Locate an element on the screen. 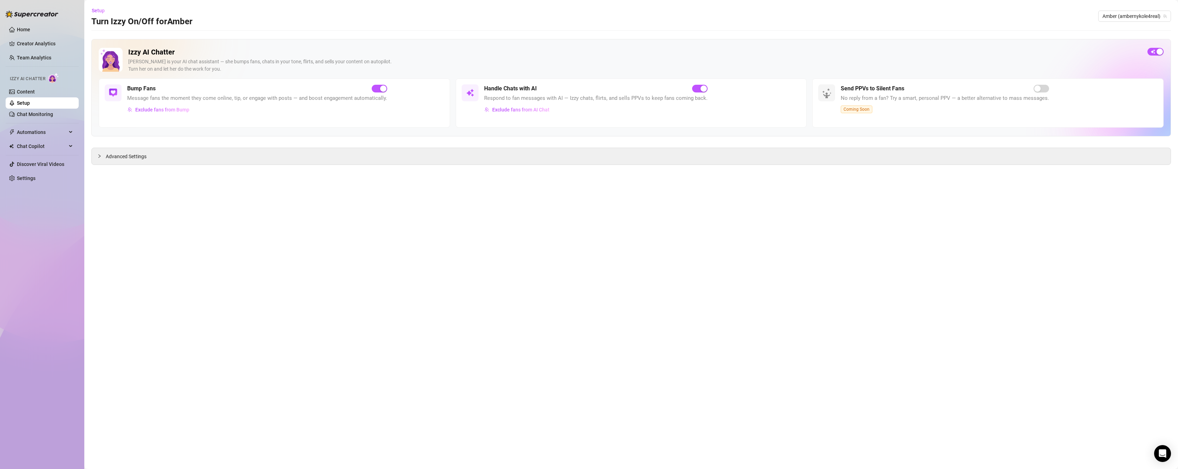  span: Automations is located at coordinates (42, 132).